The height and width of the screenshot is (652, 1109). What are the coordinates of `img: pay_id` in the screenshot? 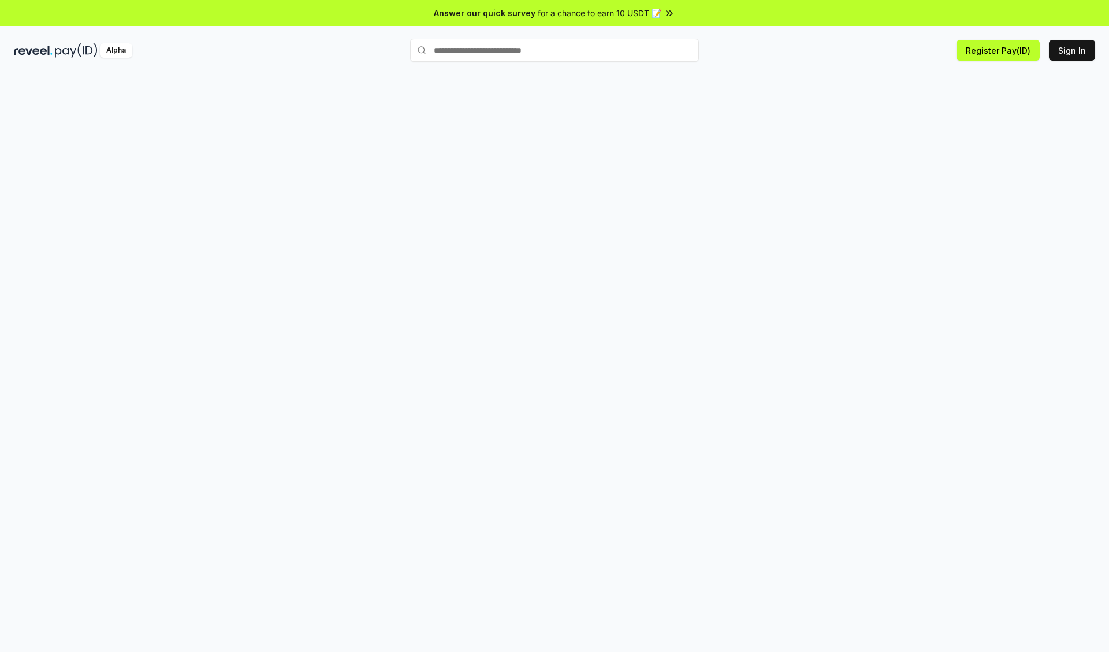 It's located at (76, 50).